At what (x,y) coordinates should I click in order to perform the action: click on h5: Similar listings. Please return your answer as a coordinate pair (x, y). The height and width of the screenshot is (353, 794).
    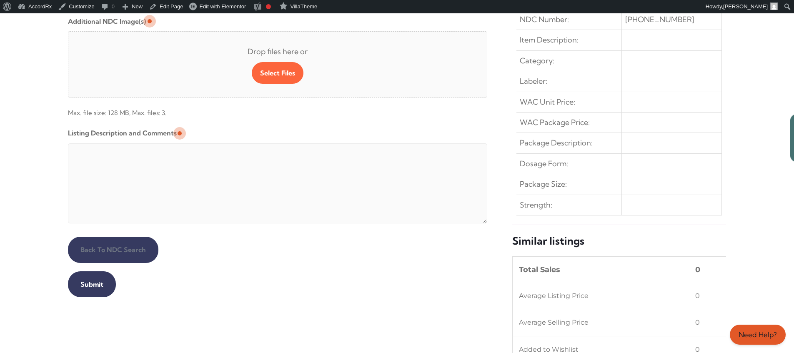
    Looking at the image, I should click on (619, 241).